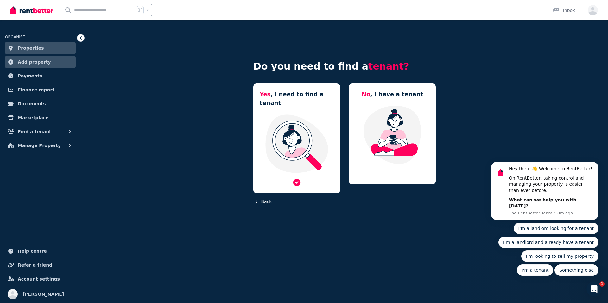 This screenshot has height=303, width=608. I want to click on span: Manage Property, so click(39, 146).